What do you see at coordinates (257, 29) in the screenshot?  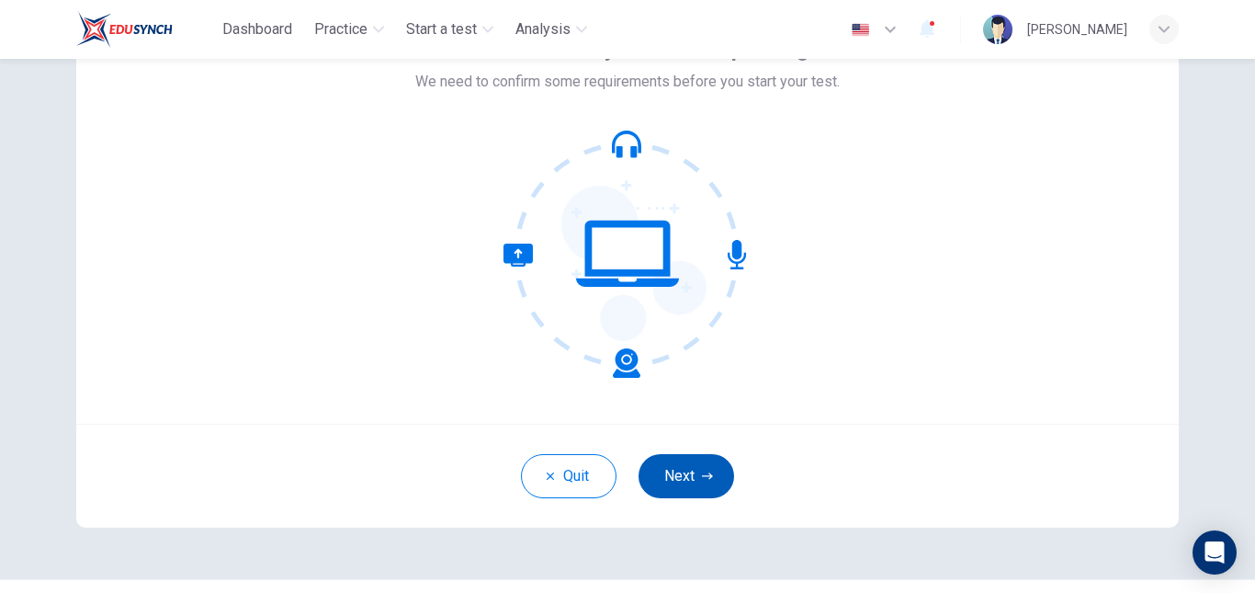 I see `button: Dashboard` at bounding box center [257, 29].